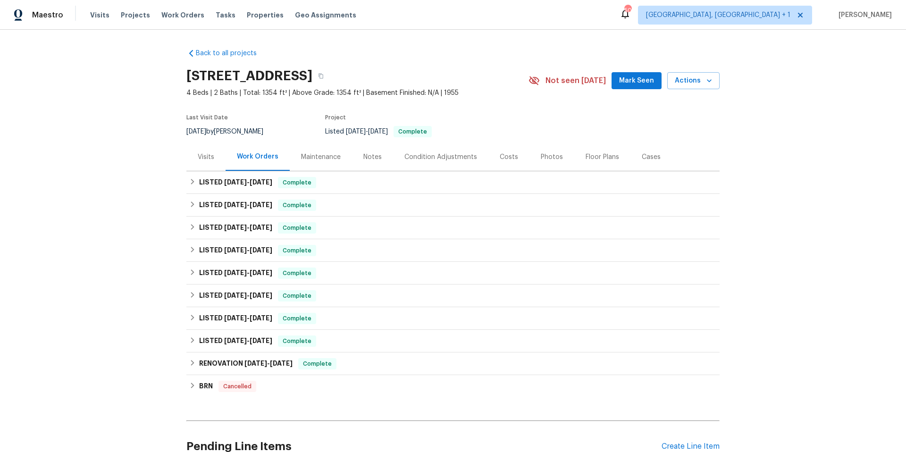 Image resolution: width=906 pixels, height=452 pixels. Describe the element at coordinates (552, 157) in the screenshot. I see `div: Photos` at that location.